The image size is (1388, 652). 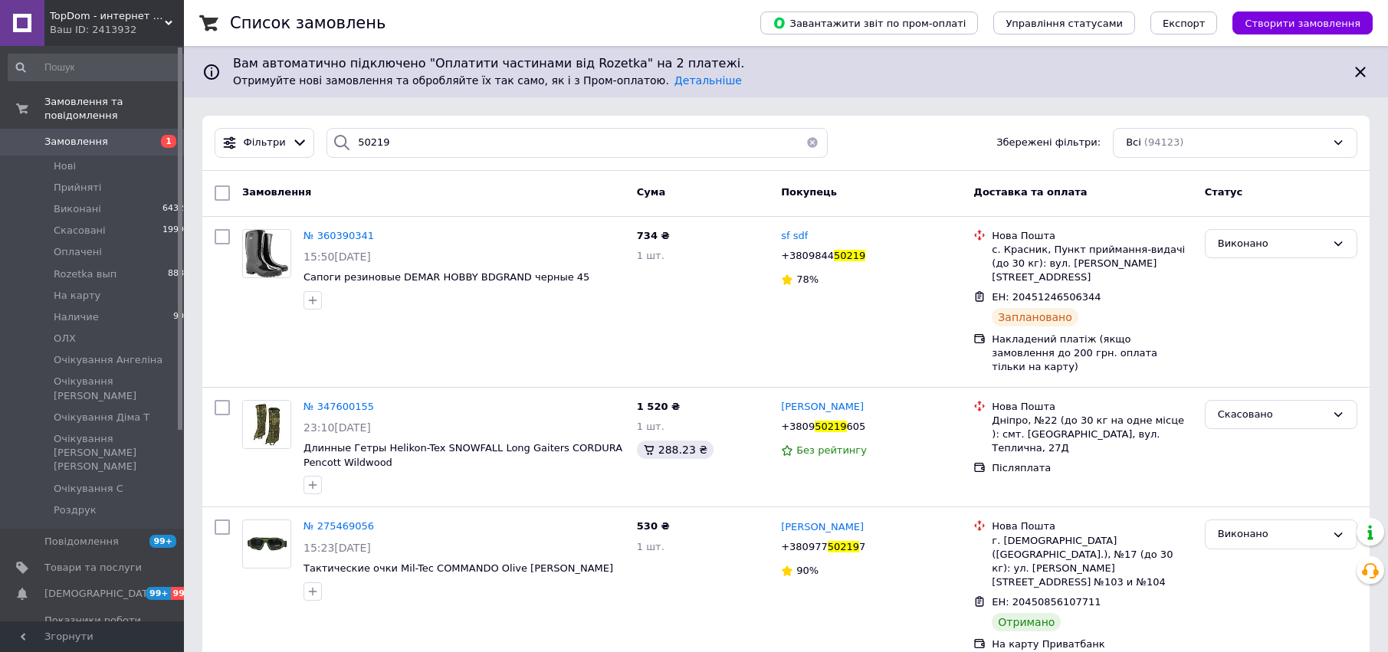 I want to click on span: ЕН: 20451246506344, so click(x=1046, y=297).